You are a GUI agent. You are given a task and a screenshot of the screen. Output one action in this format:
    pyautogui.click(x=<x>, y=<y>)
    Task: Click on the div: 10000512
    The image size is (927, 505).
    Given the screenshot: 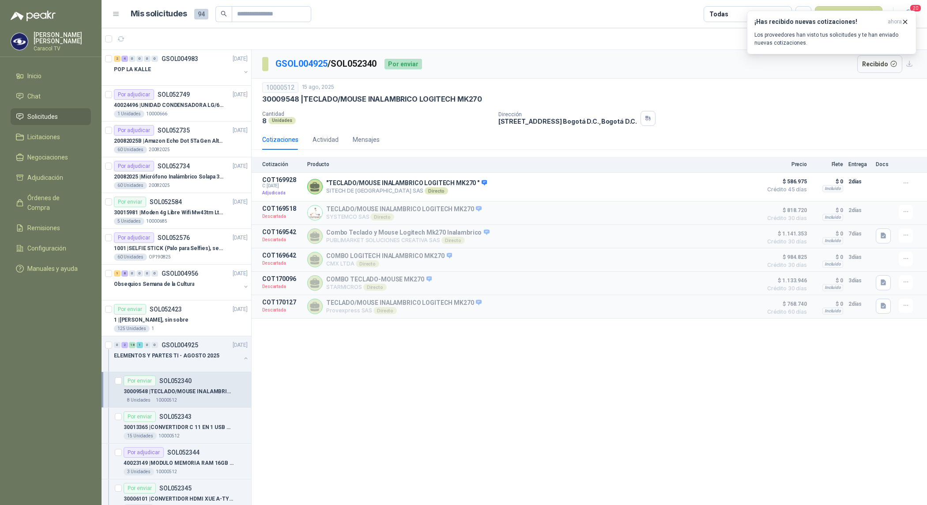 What is the action you would take?
    pyautogui.click(x=280, y=87)
    